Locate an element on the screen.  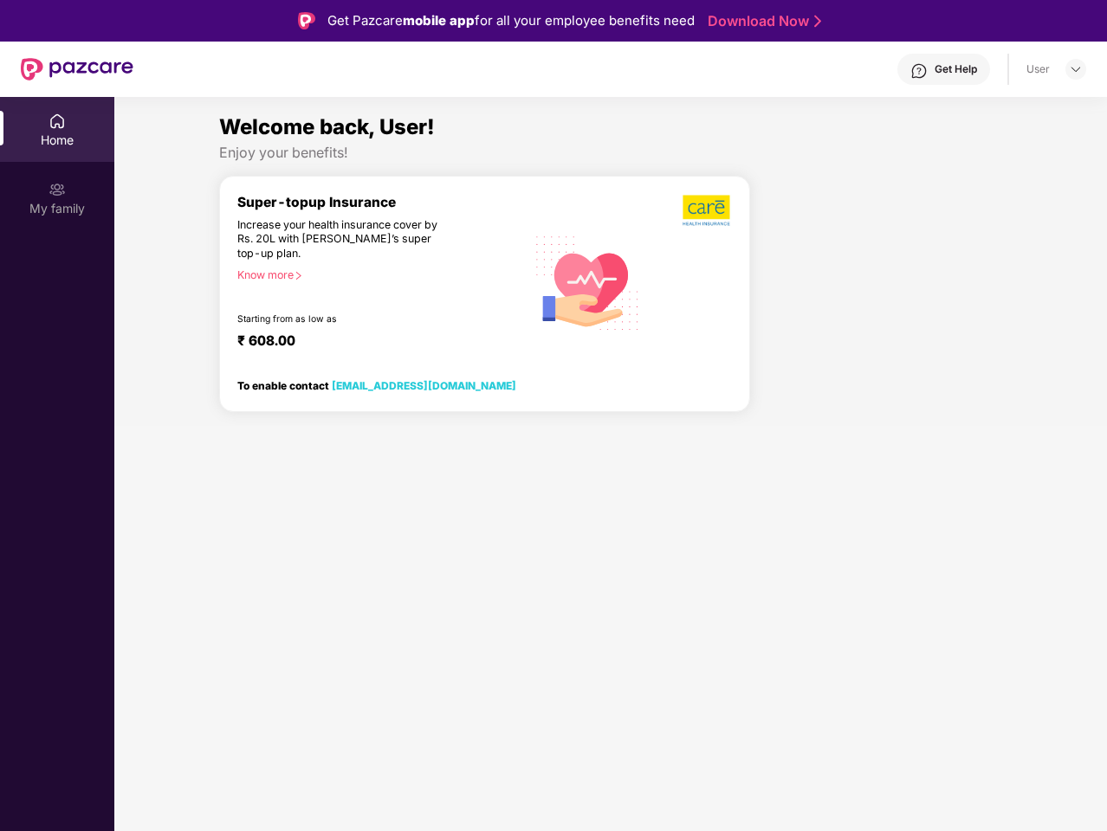
img: svg+xml;base64,PHN2ZyBpZD0iRHJvcGRvd24tMzJ4MzIiIHhtbG5zPSJodHRwOi8vd3d3LnczLm9yZy8yMDAwL3N2ZyIgd2... is located at coordinates (1076, 69).